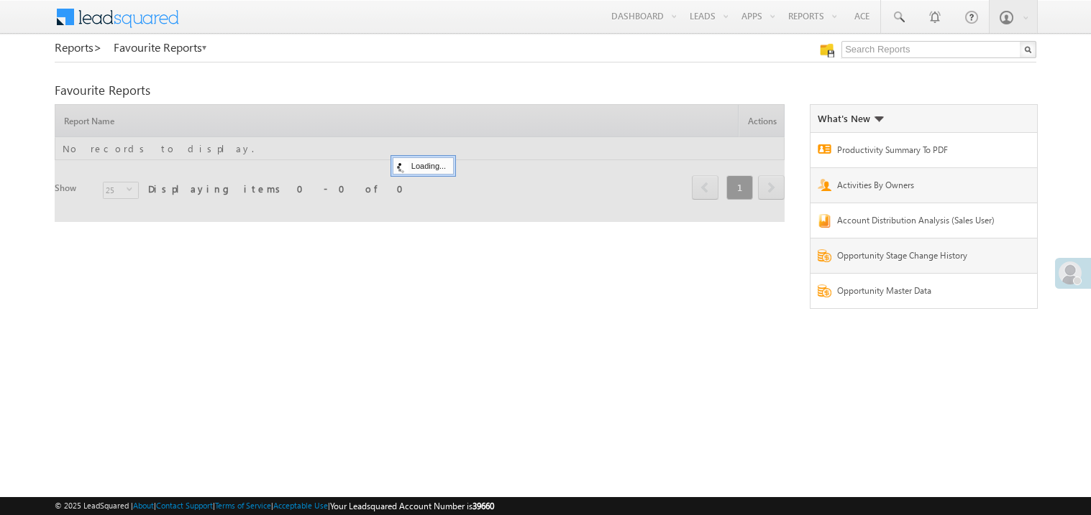 The width and height of the screenshot is (1091, 515). I want to click on span: 39660, so click(483, 506).